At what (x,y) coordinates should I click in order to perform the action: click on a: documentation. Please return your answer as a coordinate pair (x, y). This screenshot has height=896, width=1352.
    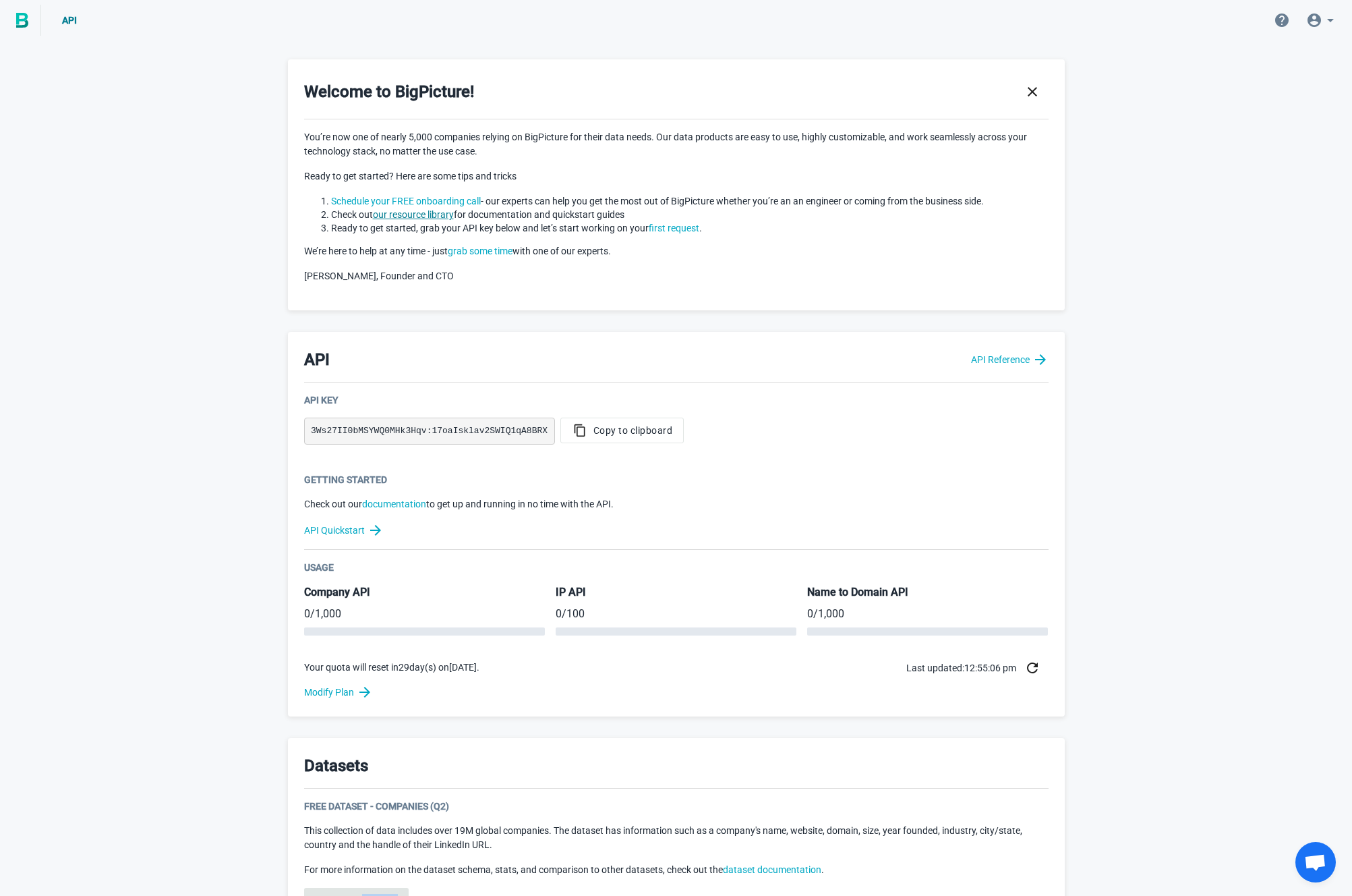
    Looking at the image, I should click on (394, 504).